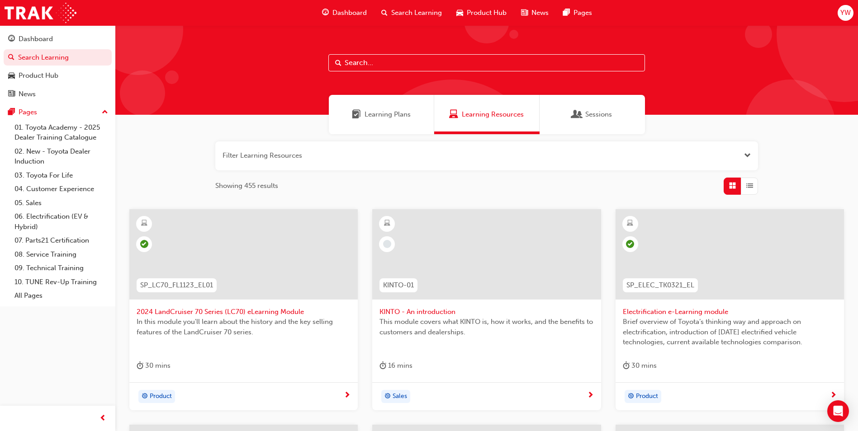 The width and height of the screenshot is (858, 431). I want to click on a: pages-iconPages, so click(577, 13).